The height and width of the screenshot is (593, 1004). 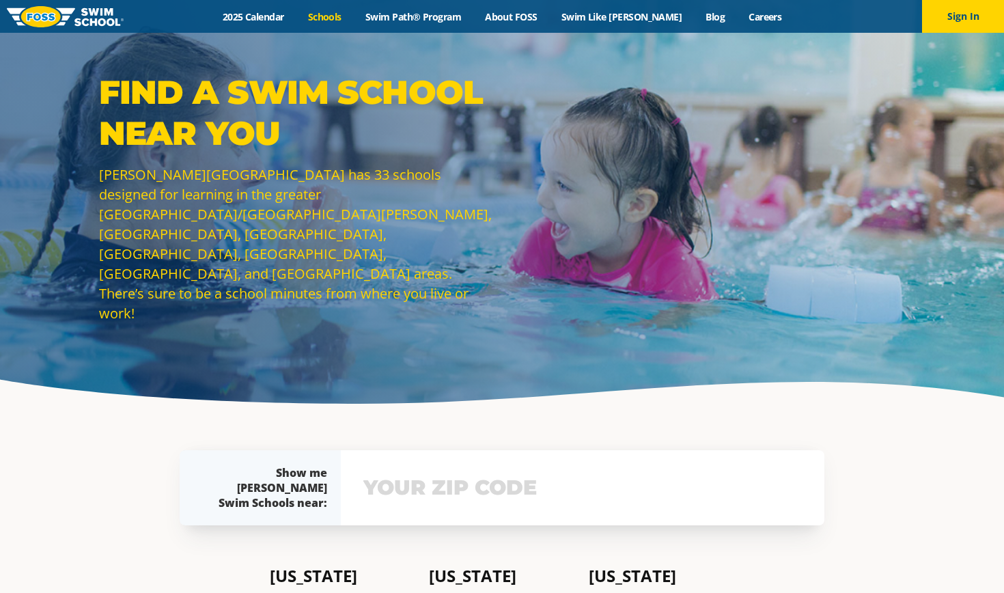 What do you see at coordinates (765, 16) in the screenshot?
I see `a: Careers` at bounding box center [765, 16].